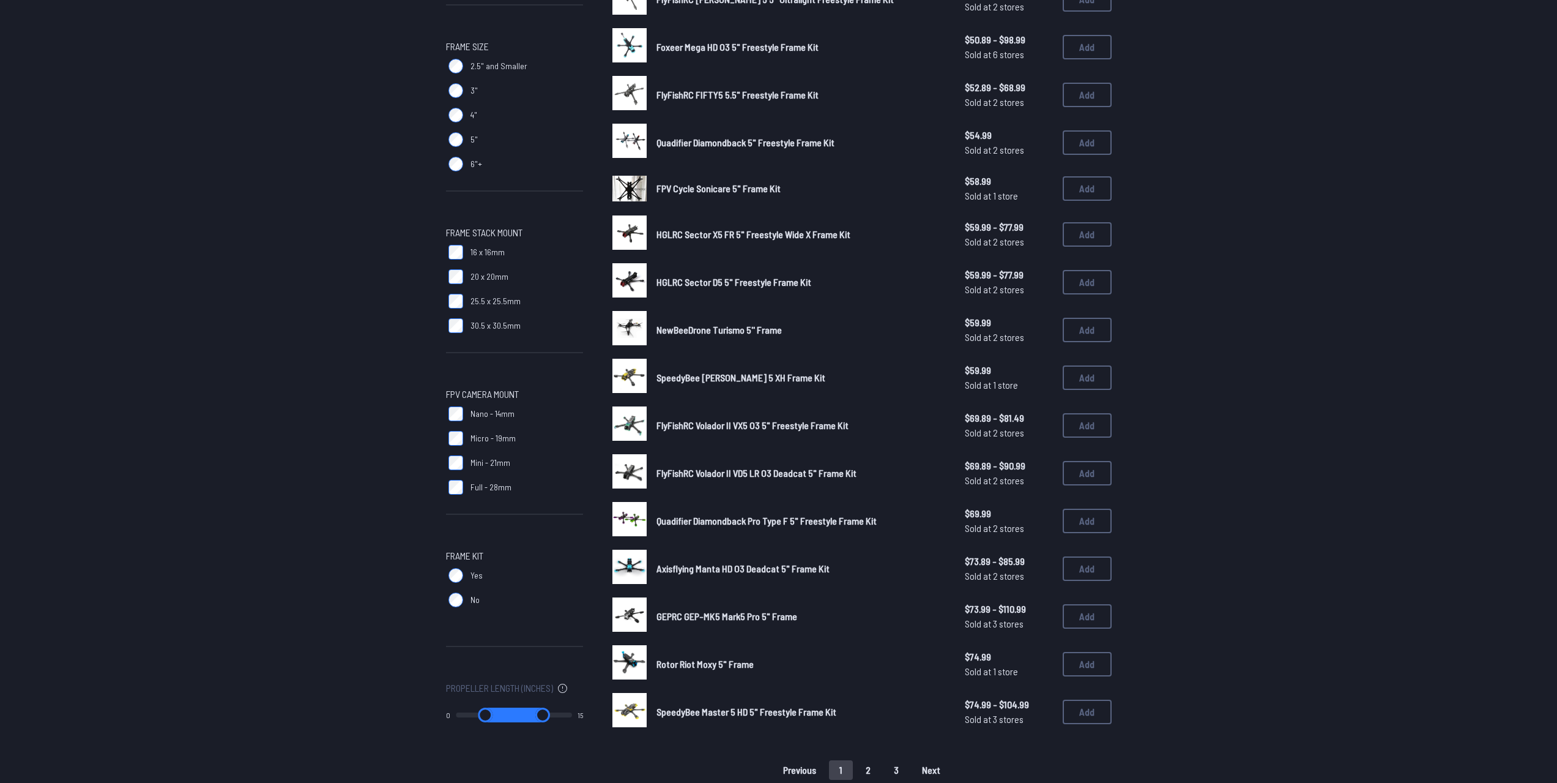  What do you see at coordinates (490, 463) in the screenshot?
I see `span: Mini - 21mm` at bounding box center [490, 463].